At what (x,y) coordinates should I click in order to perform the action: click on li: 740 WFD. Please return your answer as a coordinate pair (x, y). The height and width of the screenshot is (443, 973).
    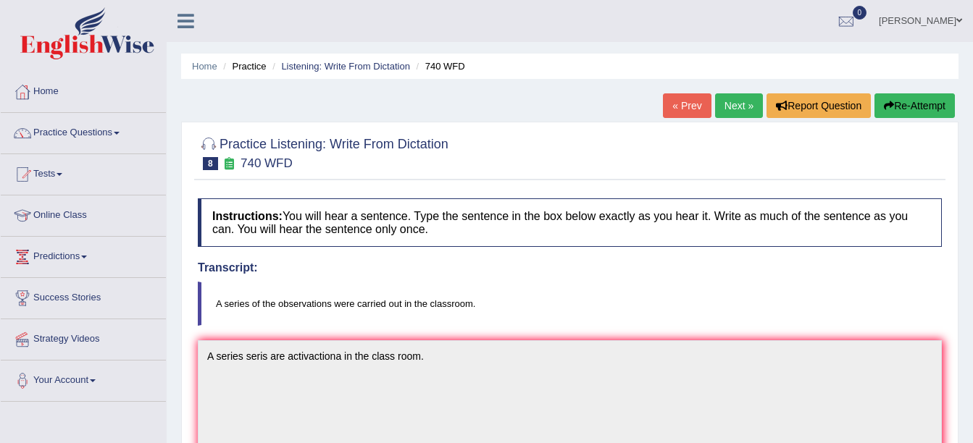
    Looking at the image, I should click on (439, 66).